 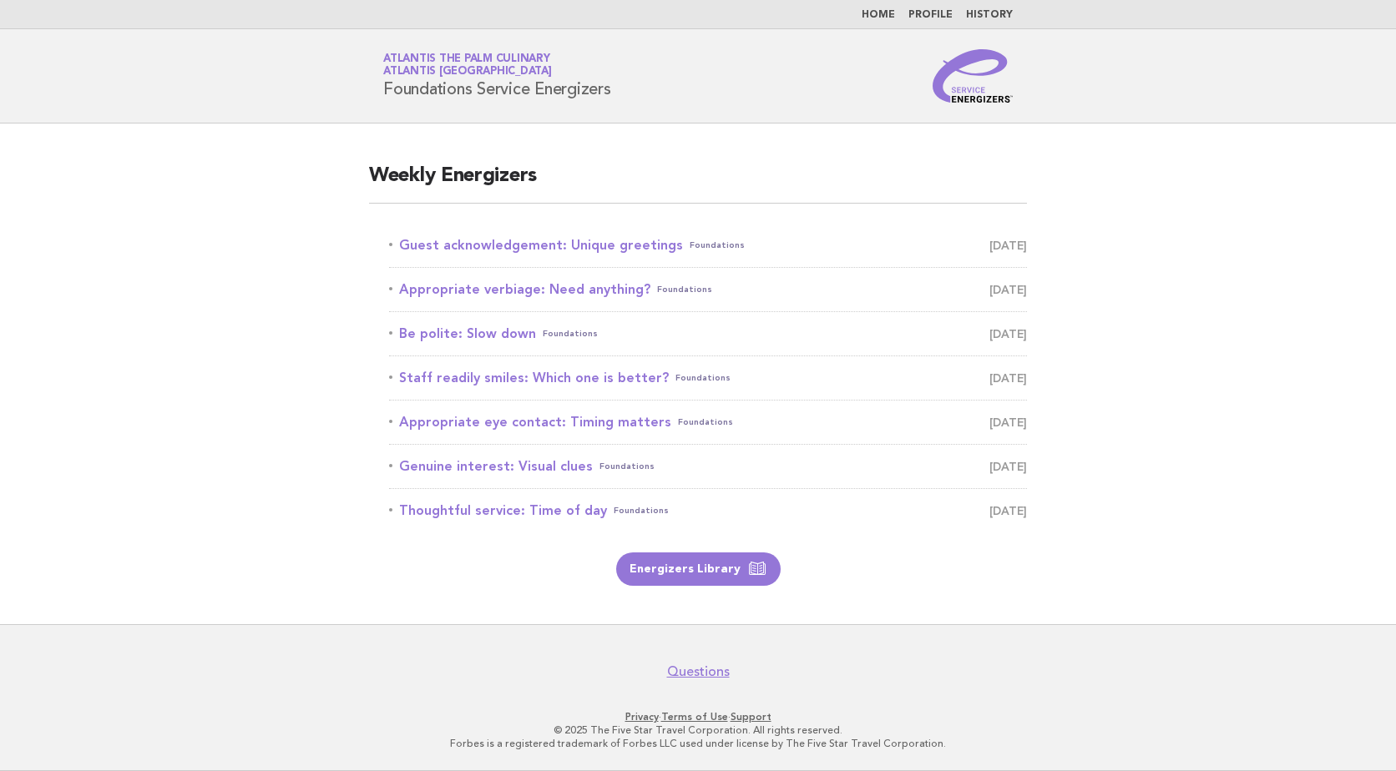 What do you see at coordinates (930, 15) in the screenshot?
I see `a: Profile` at bounding box center [930, 15].